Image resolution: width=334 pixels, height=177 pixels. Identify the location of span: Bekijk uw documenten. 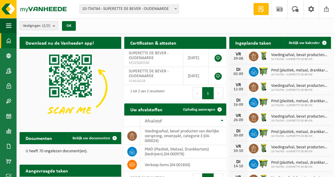
(91, 138).